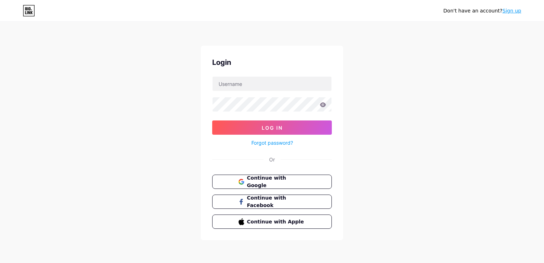  I want to click on span: Continue with Facebook, so click(276, 201).